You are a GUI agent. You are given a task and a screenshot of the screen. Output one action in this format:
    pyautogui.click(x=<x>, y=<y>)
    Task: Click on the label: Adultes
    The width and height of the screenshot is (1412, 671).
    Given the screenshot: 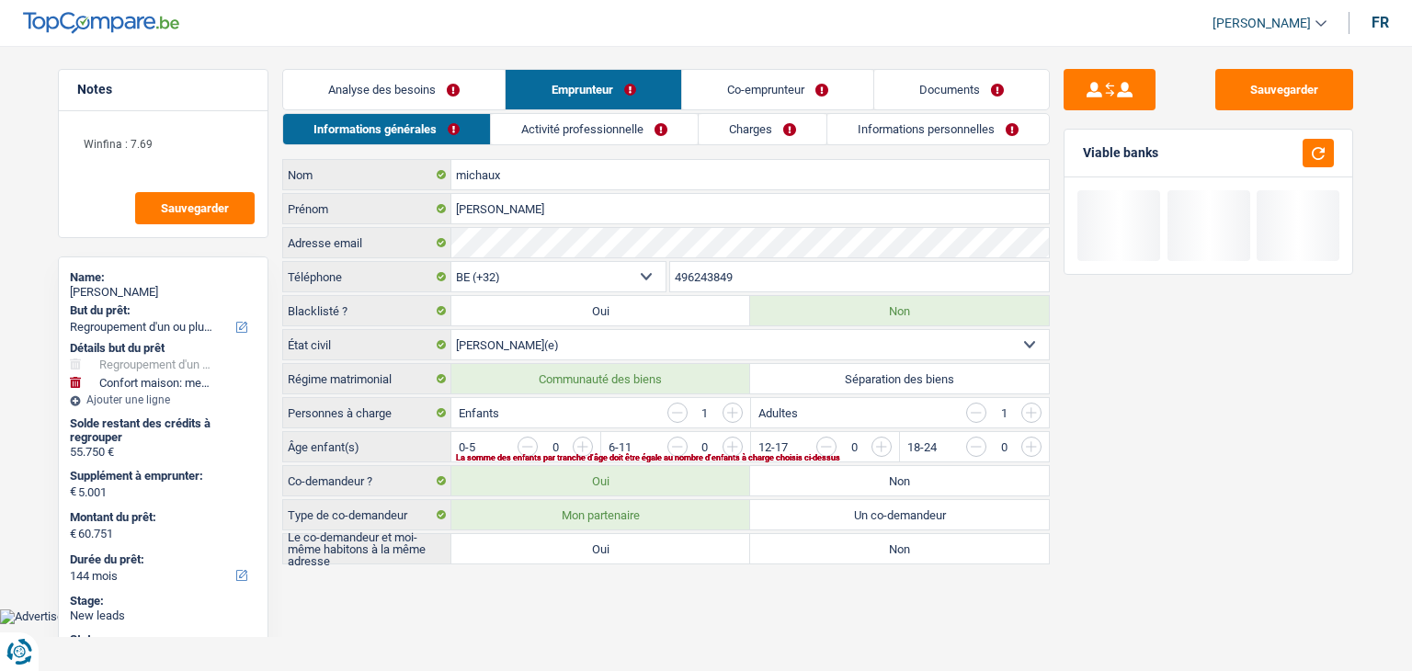 What is the action you would take?
    pyautogui.click(x=778, y=413)
    